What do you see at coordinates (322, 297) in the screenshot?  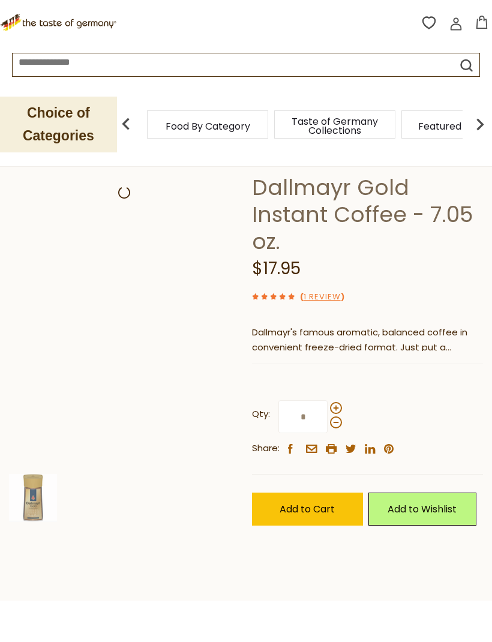 I see `a: 1 Review` at bounding box center [322, 297].